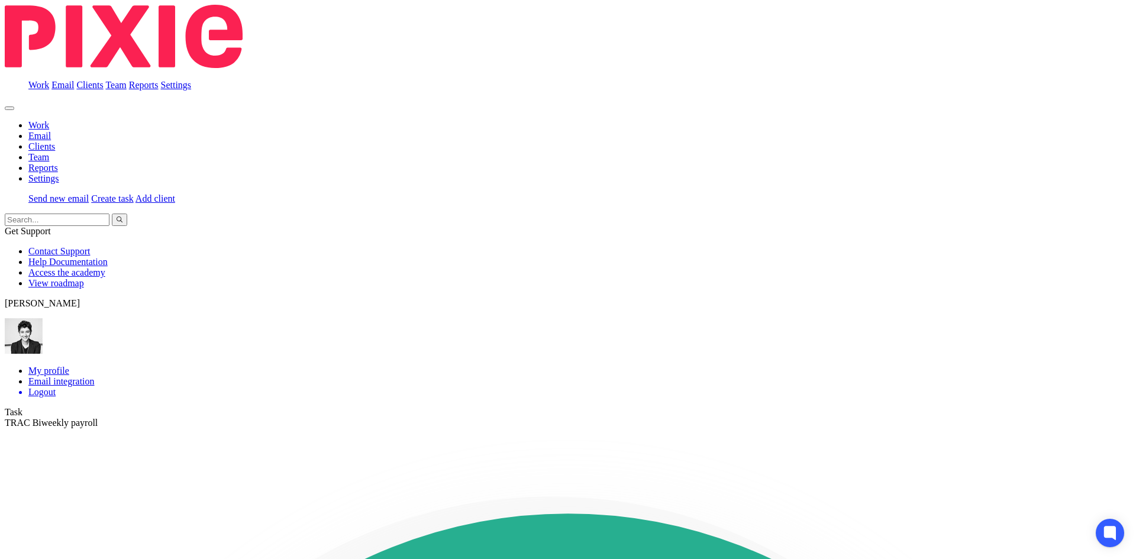 The width and height of the screenshot is (1136, 559). What do you see at coordinates (49, 370) in the screenshot?
I see `a: My profile` at bounding box center [49, 370].